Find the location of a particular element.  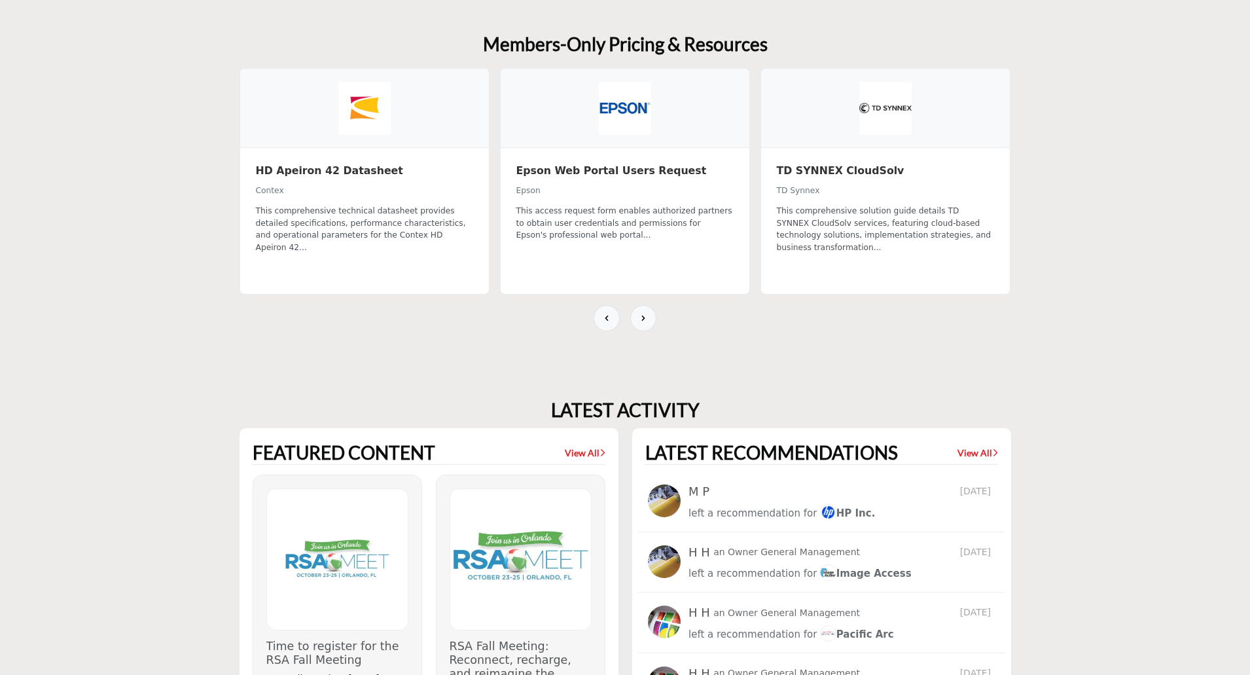

span: TD Synnex is located at coordinates (799, 190).